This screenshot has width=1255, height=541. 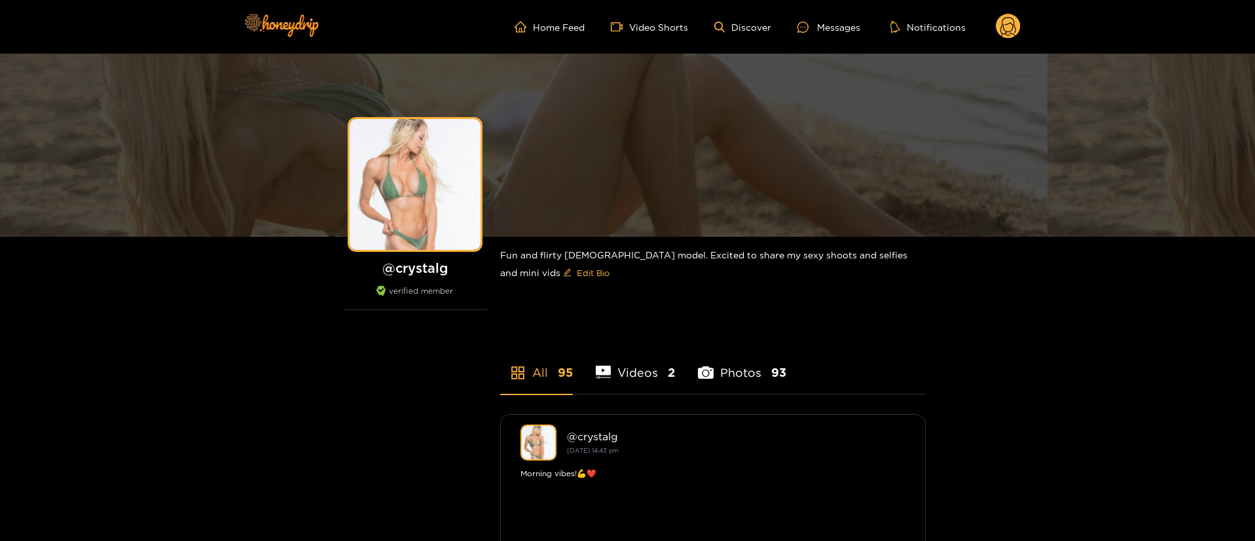 What do you see at coordinates (649, 27) in the screenshot?
I see `a: Video Shorts` at bounding box center [649, 27].